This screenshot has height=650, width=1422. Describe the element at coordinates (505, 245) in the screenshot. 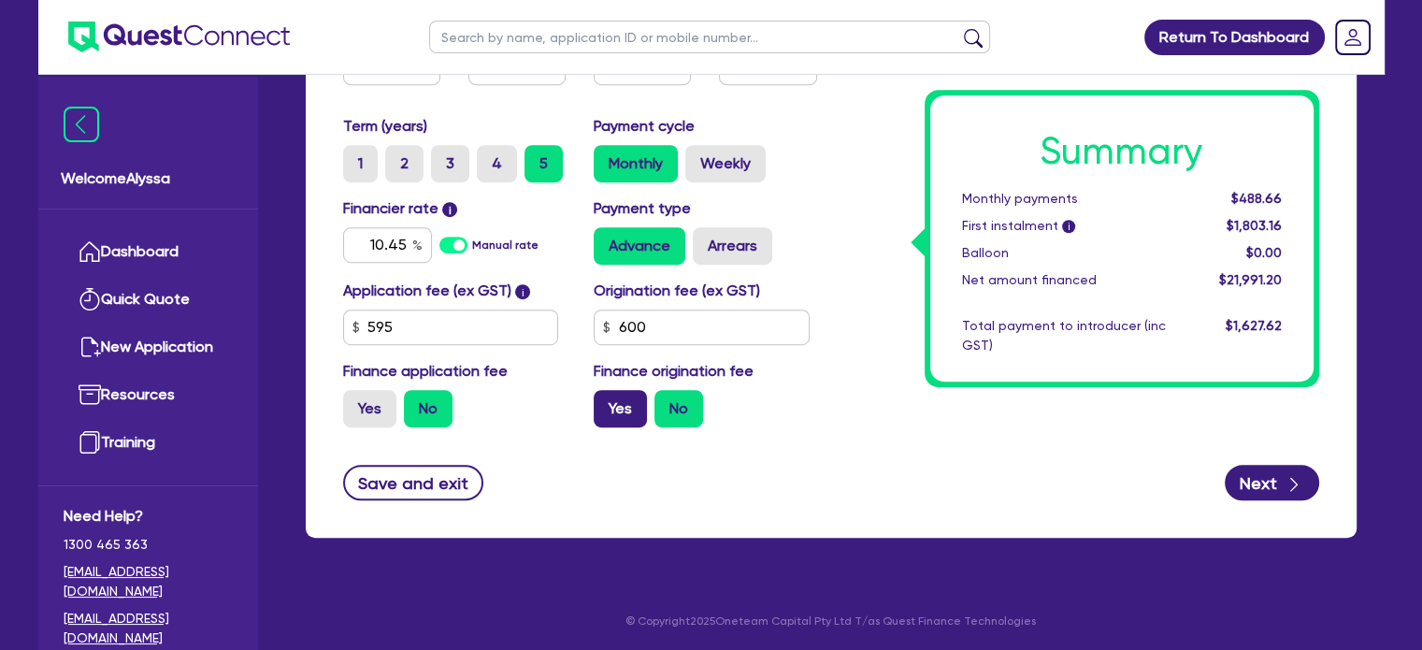

I see `label: Manual rate` at that location.